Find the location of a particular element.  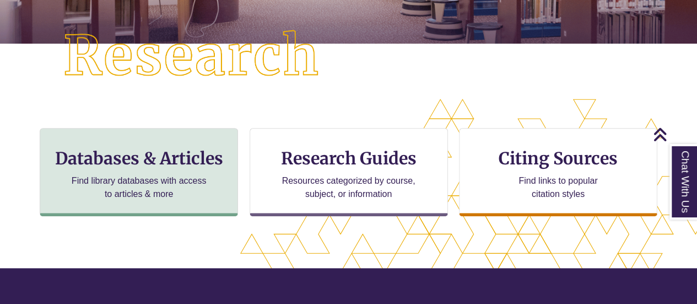

a: Research Guides Resources categorized by course, subject, or information is located at coordinates (349, 172).